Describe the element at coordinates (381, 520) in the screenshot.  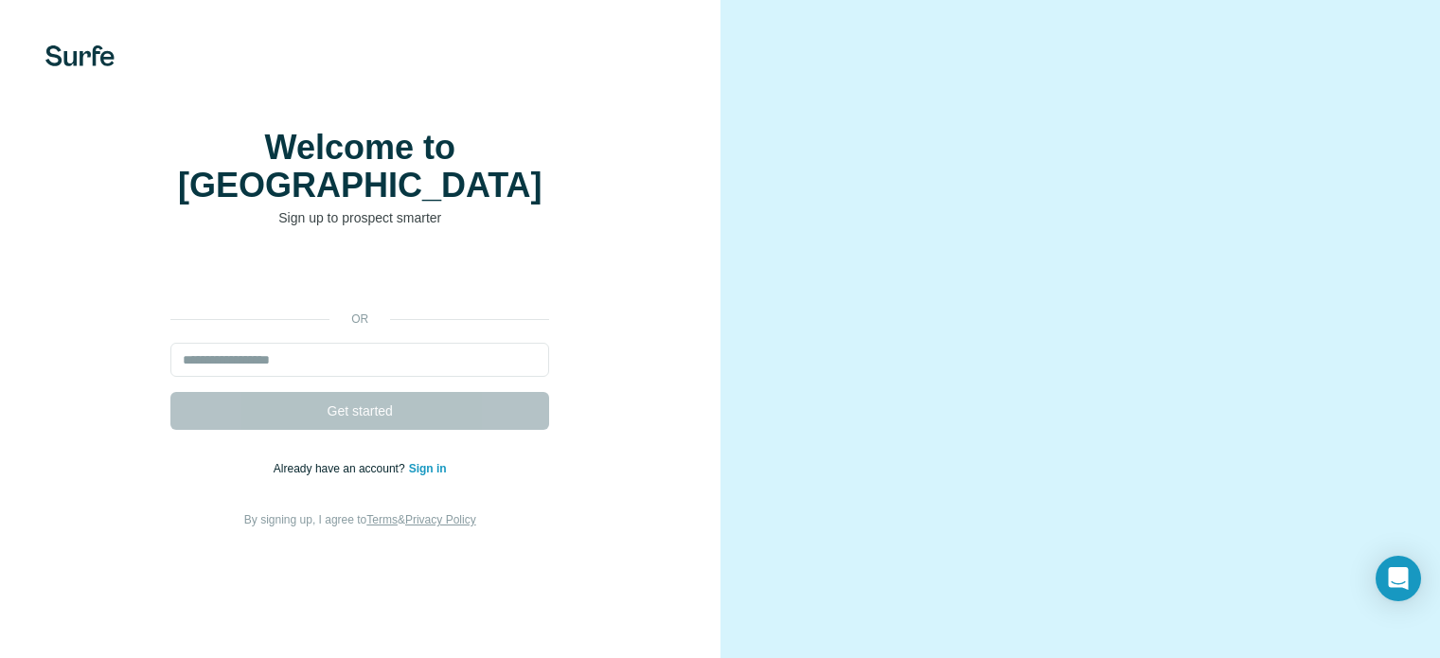
I see `a: Terms` at that location.